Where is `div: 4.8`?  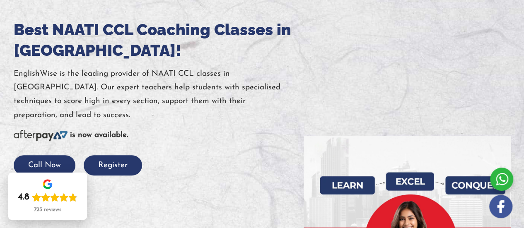 div: 4.8 is located at coordinates (24, 198).